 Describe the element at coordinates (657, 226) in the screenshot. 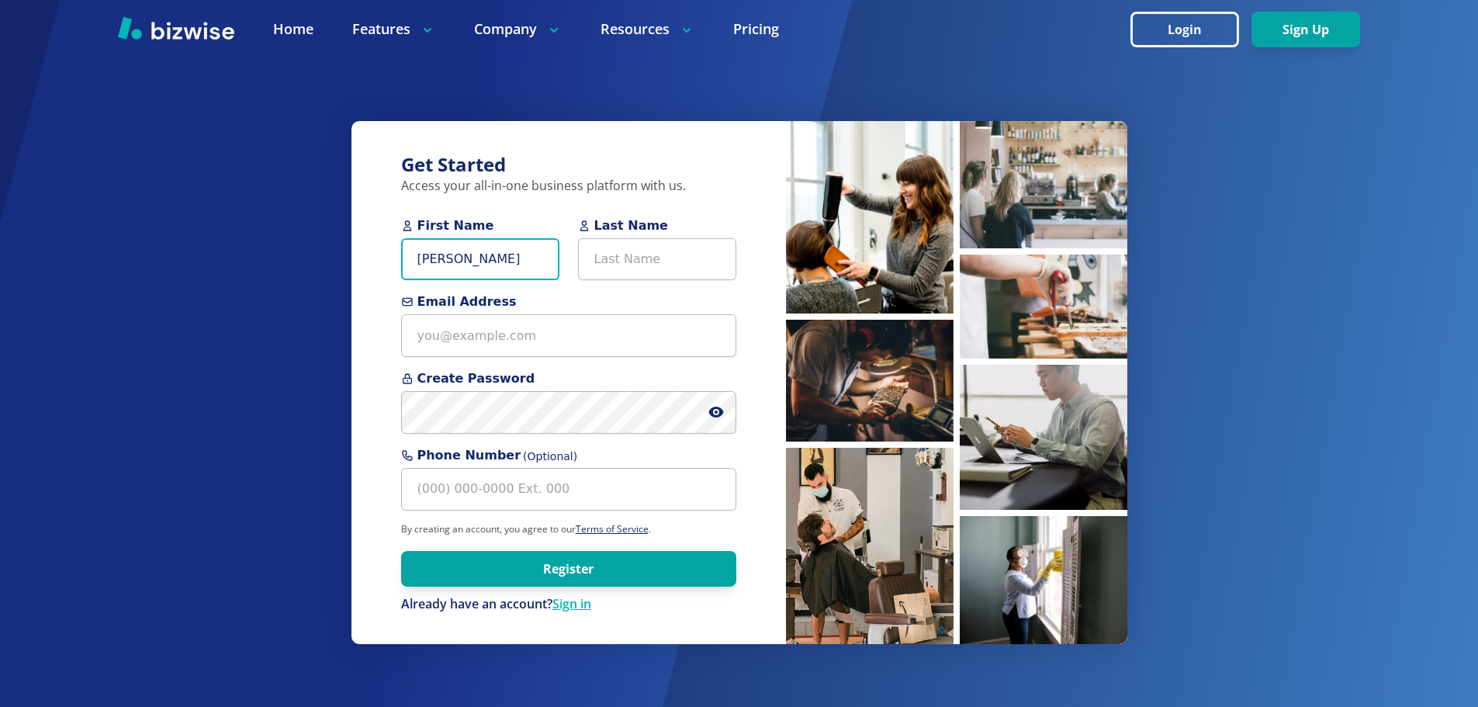

I see `span: Last Name` at that location.